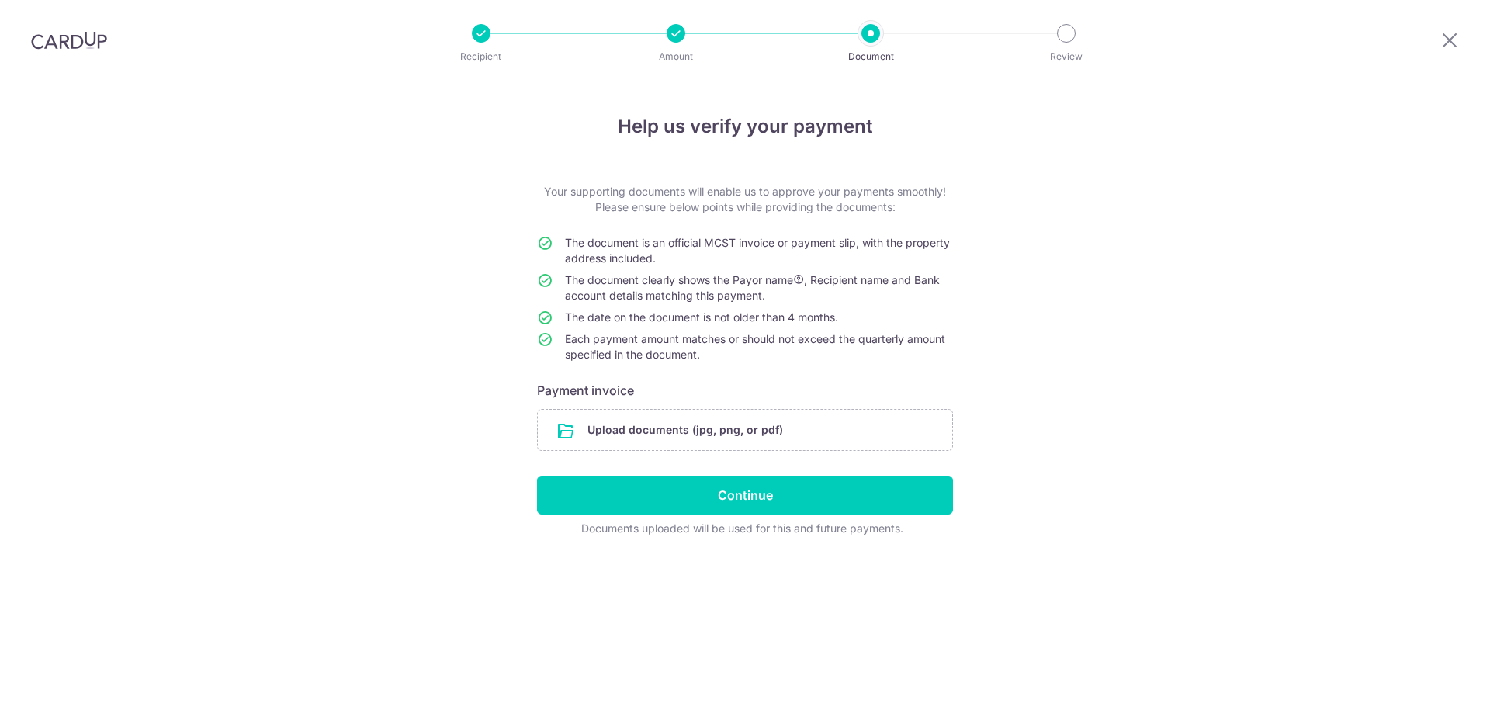 This screenshot has height=707, width=1490. Describe the element at coordinates (745, 199) in the screenshot. I see `p: Your supporting documents will enable us to approve your payments smoothly! Please ensure below p...` at that location.